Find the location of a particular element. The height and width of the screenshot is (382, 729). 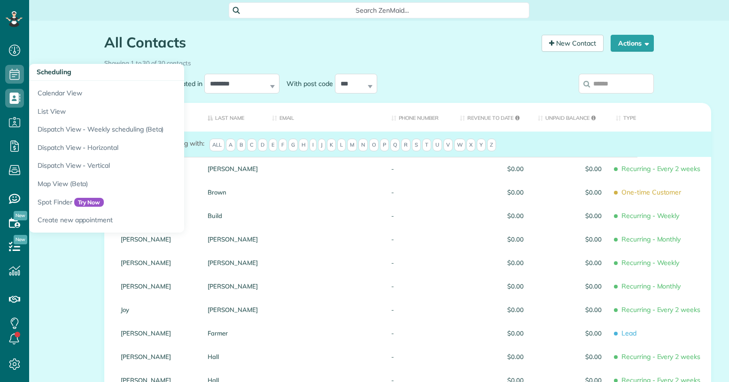

span: J is located at coordinates (322, 145).